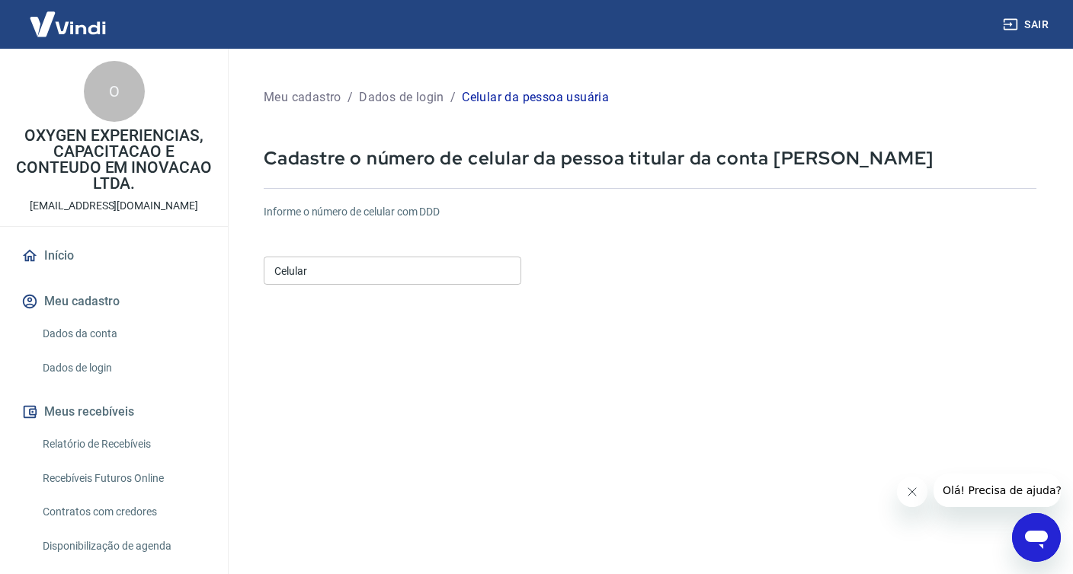 Image resolution: width=1073 pixels, height=574 pixels. I want to click on a: Disponibilização de agenda, so click(123, 546).